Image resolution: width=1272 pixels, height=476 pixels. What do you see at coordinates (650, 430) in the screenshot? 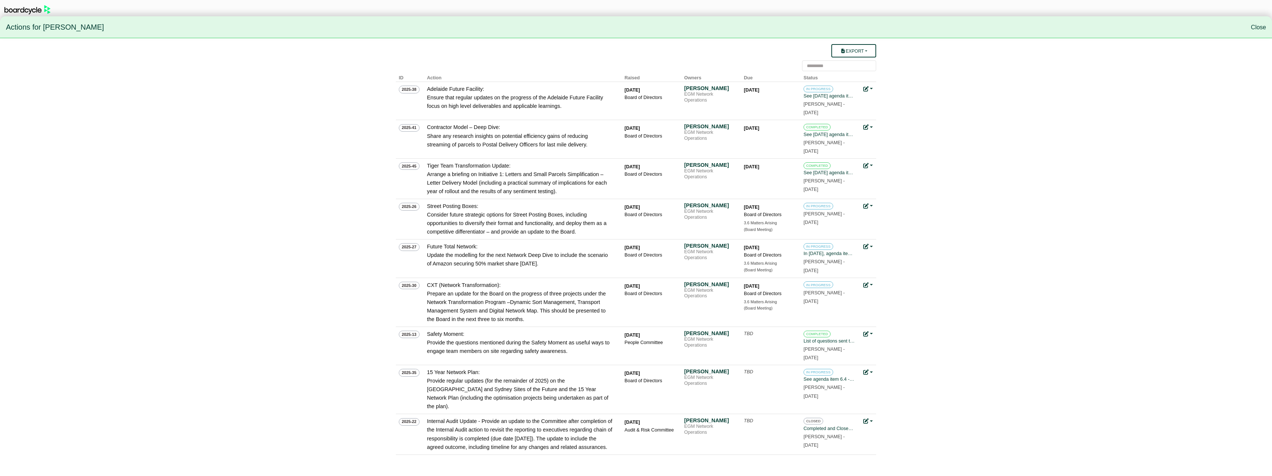
I see `div: Audit & Risk Committee` at bounding box center [650, 430].